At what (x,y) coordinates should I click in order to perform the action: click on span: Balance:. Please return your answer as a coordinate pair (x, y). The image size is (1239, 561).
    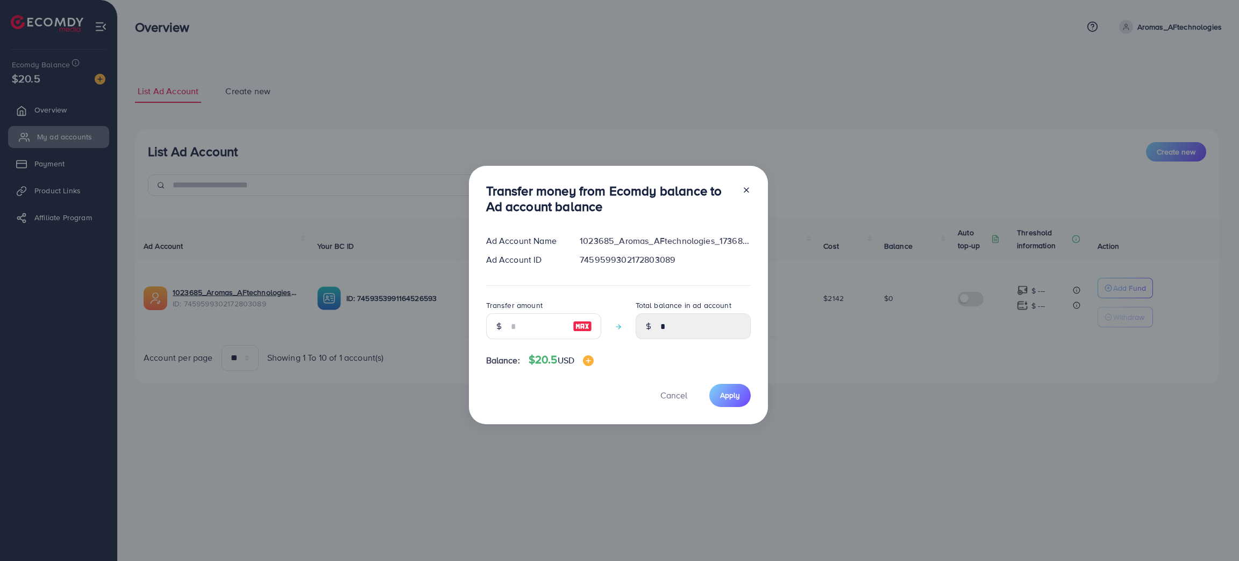
    Looking at the image, I should click on (503, 360).